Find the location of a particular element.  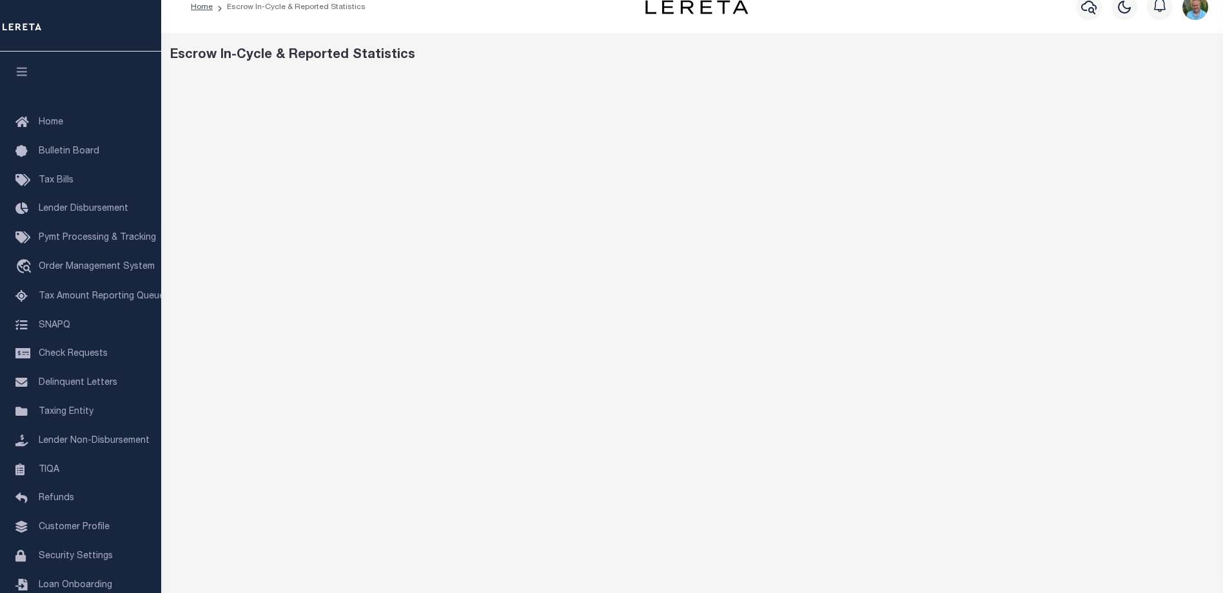

span: Refunds is located at coordinates (56, 498).